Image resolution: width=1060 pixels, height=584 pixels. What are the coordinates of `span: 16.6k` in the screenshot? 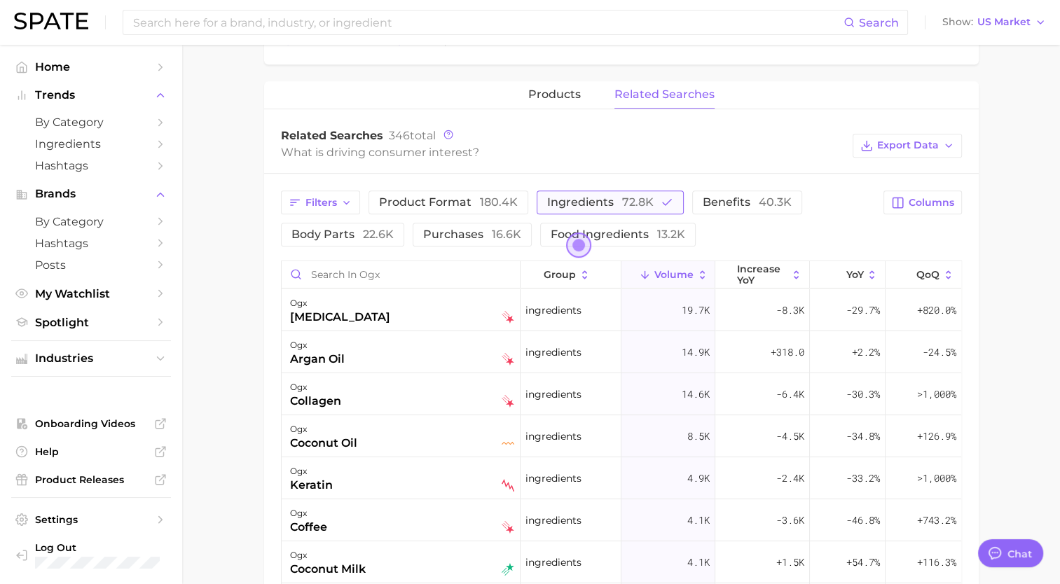 It's located at (507, 234).